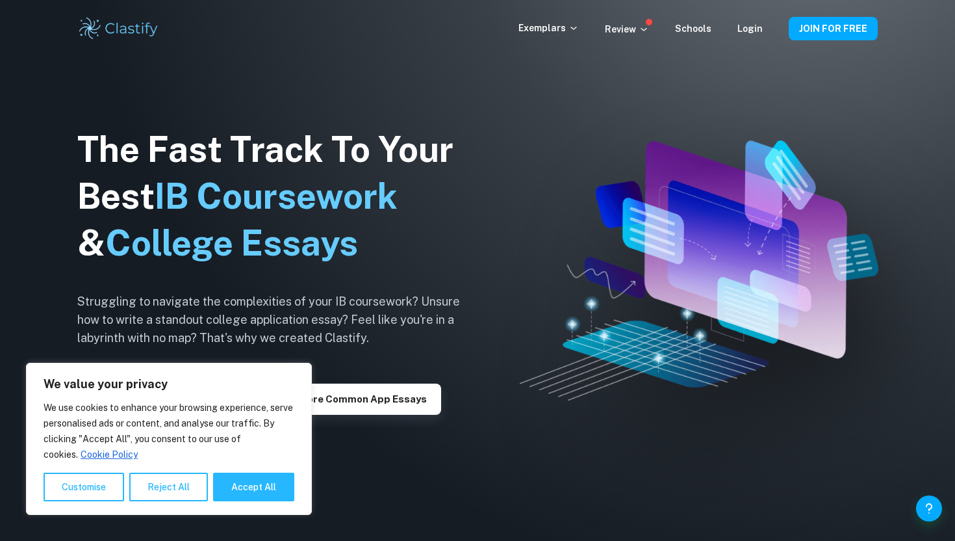 The height and width of the screenshot is (541, 955). Describe the element at coordinates (276, 196) in the screenshot. I see `span: IB Coursework` at that location.